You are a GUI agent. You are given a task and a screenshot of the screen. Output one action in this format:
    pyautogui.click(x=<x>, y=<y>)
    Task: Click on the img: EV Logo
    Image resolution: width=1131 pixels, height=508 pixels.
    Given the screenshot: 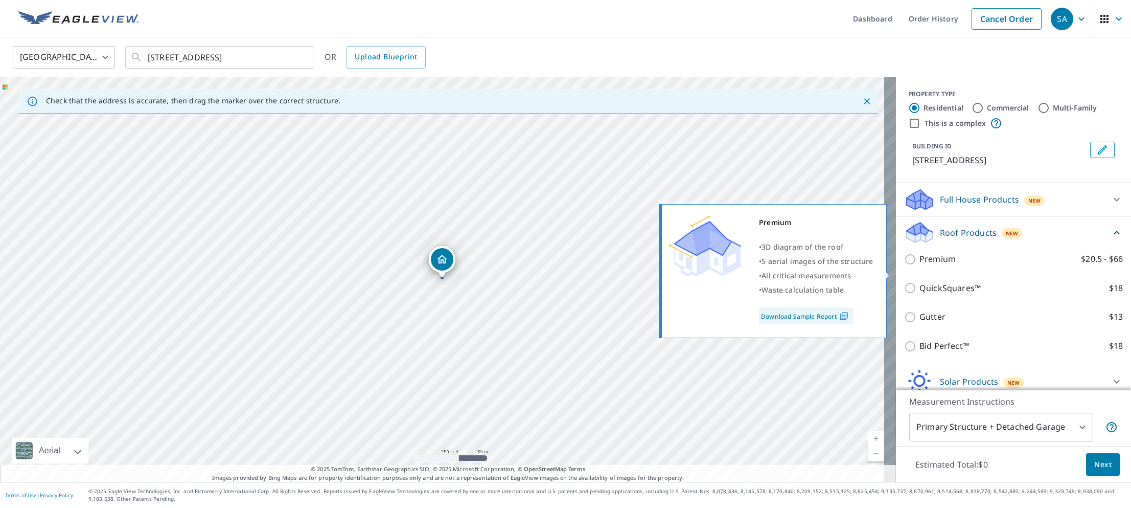 What is the action you would take?
    pyautogui.click(x=79, y=19)
    